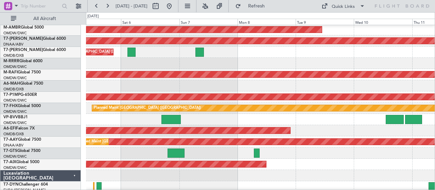 The width and height of the screenshot is (435, 190). I want to click on span: T7-DYN, so click(11, 184).